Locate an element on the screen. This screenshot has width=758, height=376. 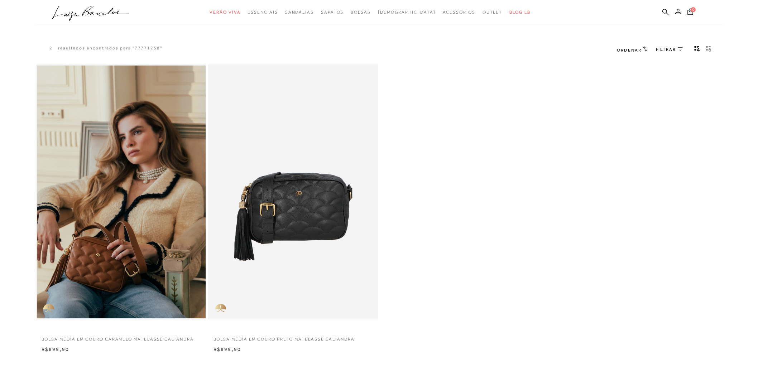
span: Outlet is located at coordinates (493, 12).